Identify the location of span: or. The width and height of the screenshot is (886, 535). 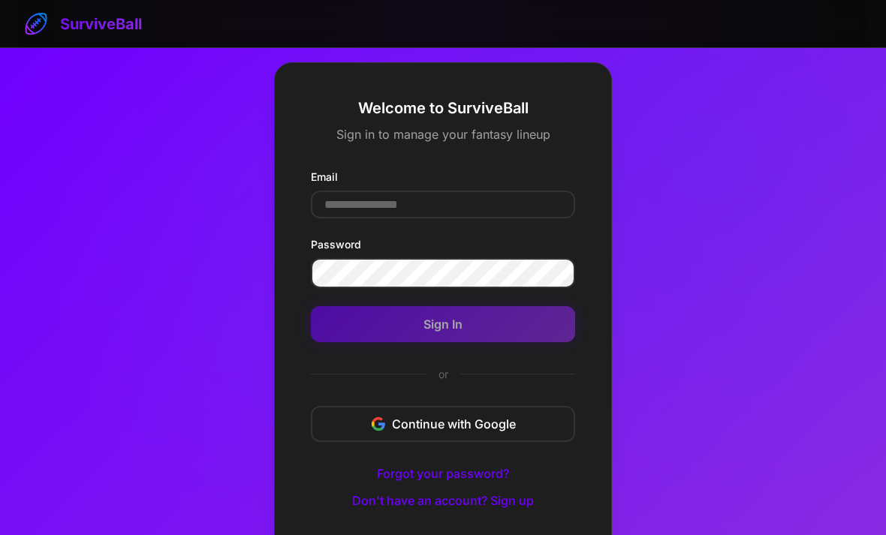
(443, 374).